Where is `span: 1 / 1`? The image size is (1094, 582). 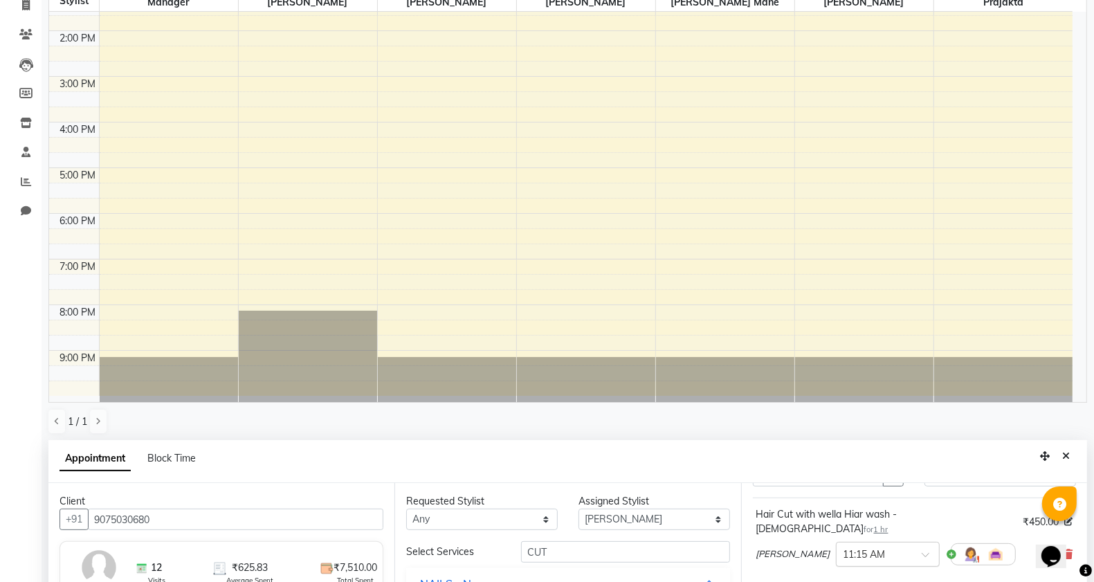
span: 1 / 1 is located at coordinates (78, 422).